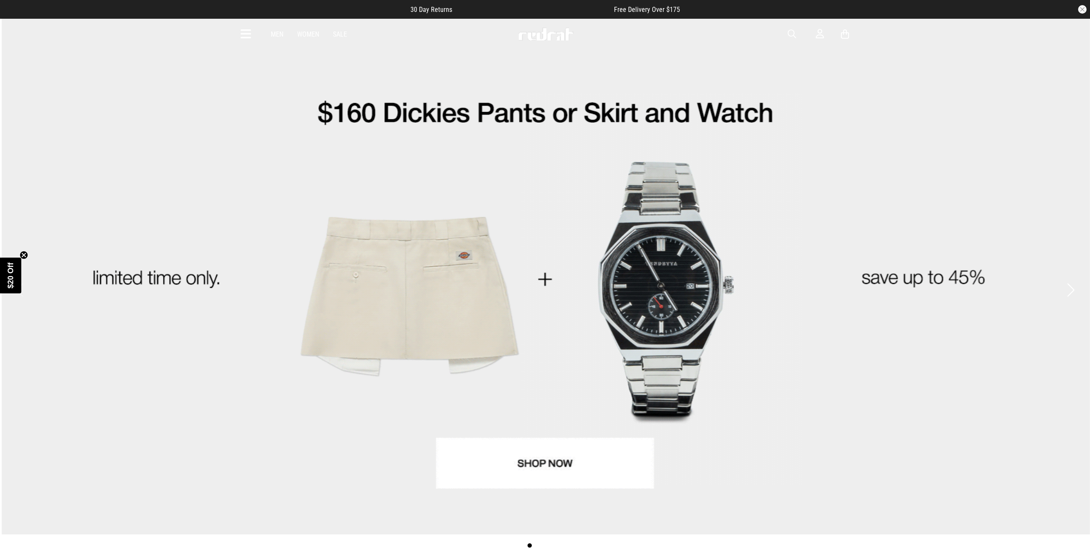 Image resolution: width=1090 pixels, height=551 pixels. Describe the element at coordinates (24, 255) in the screenshot. I see `button: Close teaser` at that location.